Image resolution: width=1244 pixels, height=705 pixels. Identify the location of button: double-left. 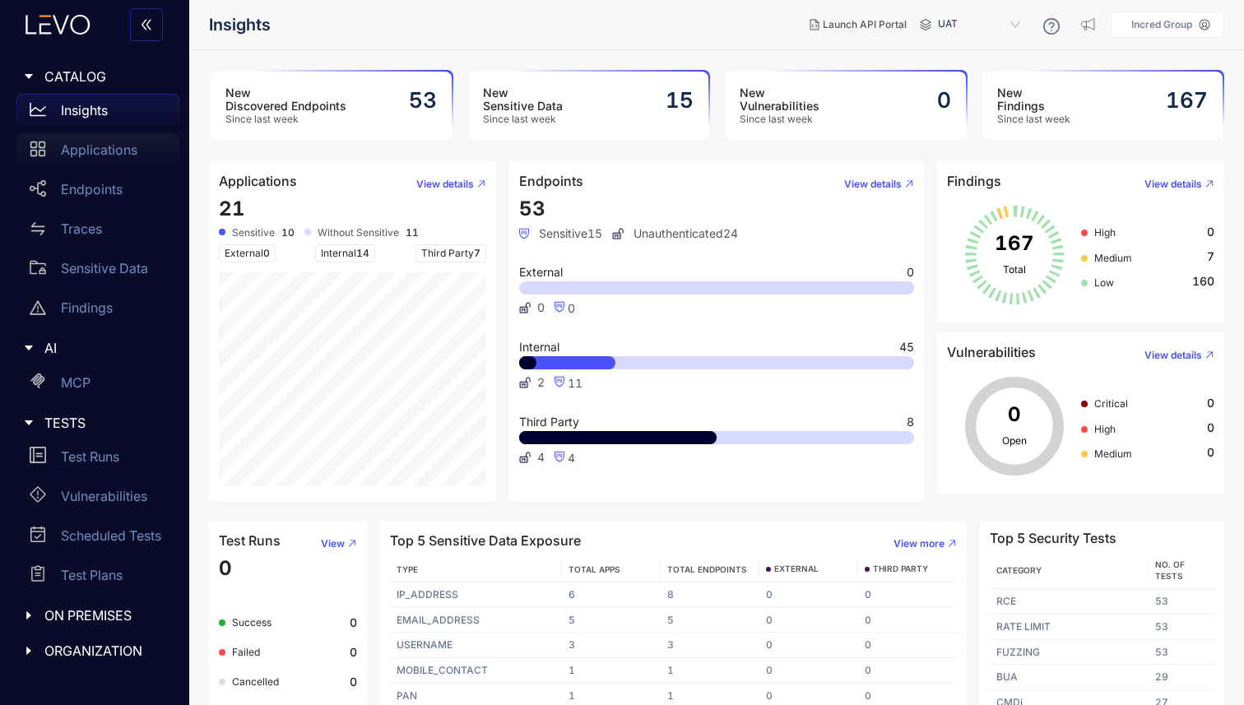
(146, 25).